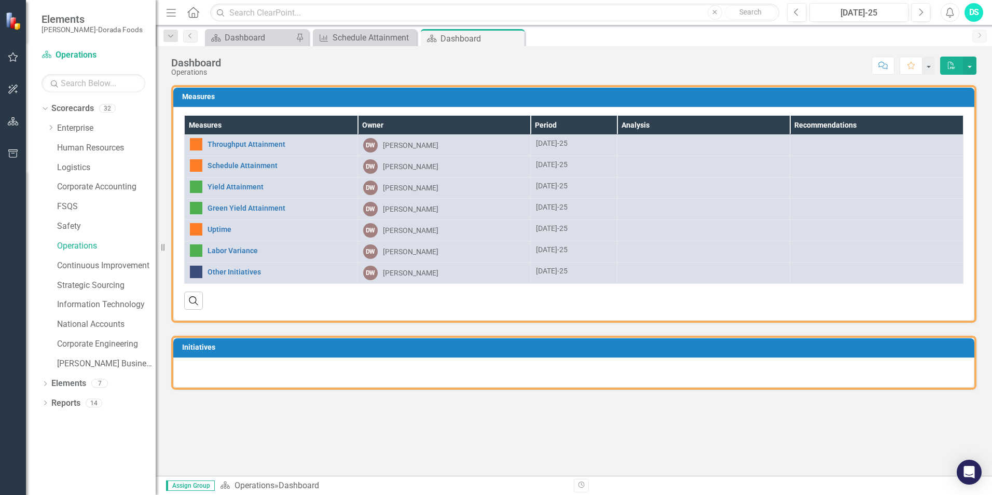  Describe the element at coordinates (280, 251) in the screenshot. I see `a: Labor Variance` at that location.